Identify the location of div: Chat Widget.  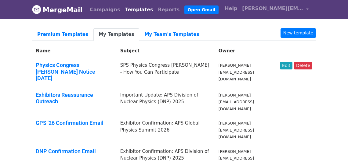
(333, 148).